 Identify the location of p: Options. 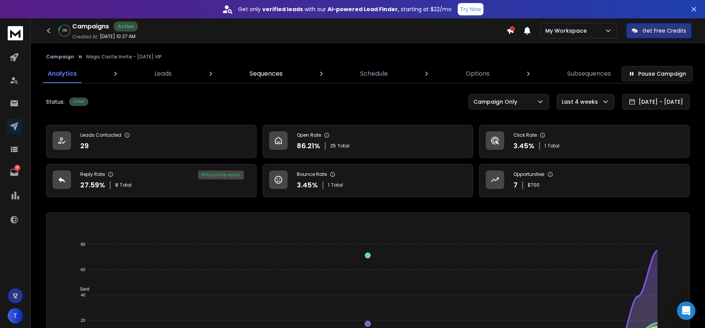
(477, 74).